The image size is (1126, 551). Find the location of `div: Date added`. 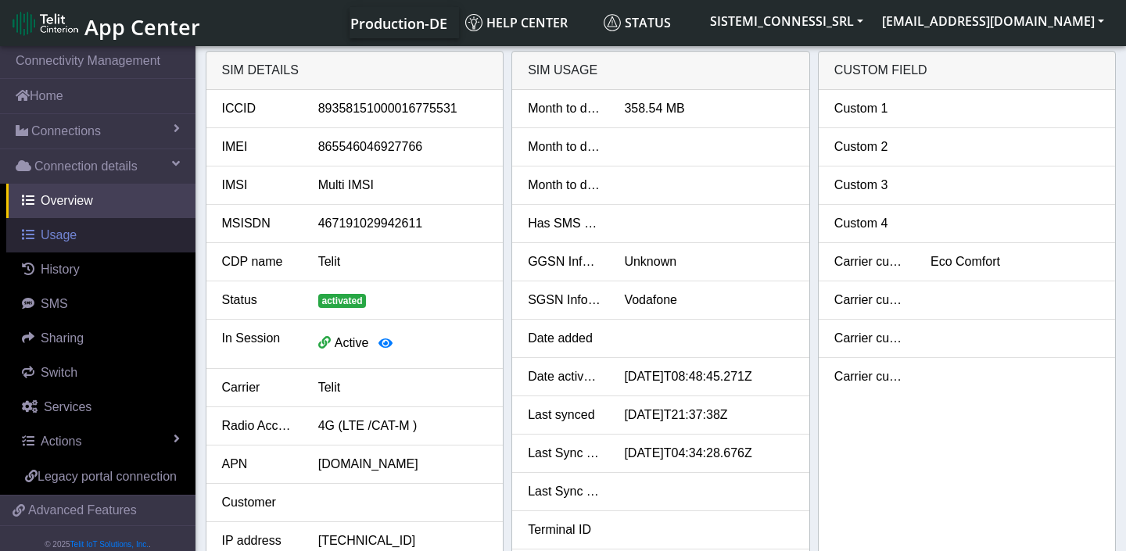

div: Date added is located at coordinates (564, 338).